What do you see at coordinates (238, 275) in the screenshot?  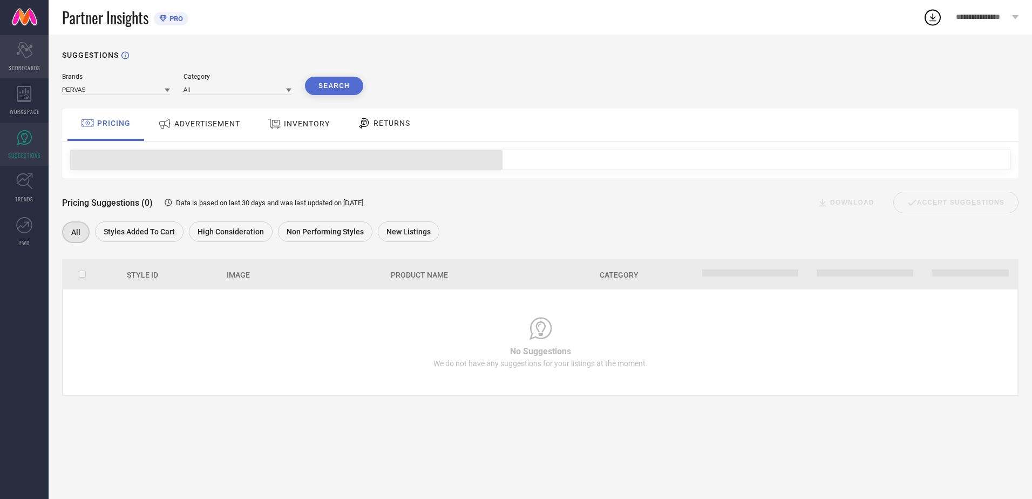 I see `span: Image` at bounding box center [238, 275].